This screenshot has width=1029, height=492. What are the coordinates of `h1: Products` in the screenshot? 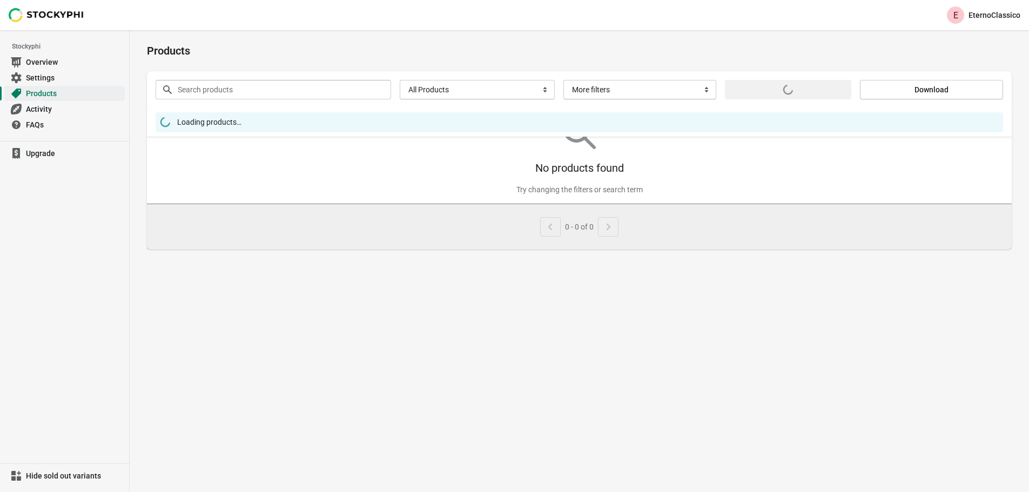 It's located at (579, 51).